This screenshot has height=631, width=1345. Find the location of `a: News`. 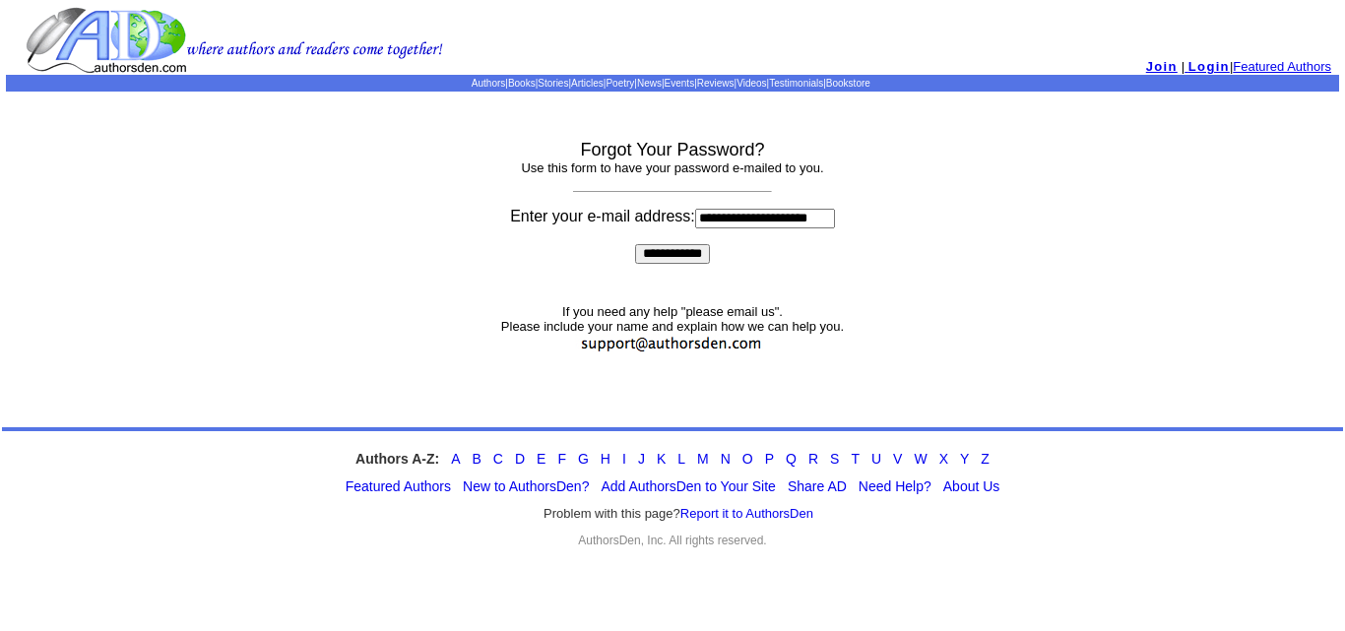

a: News is located at coordinates (649, 83).